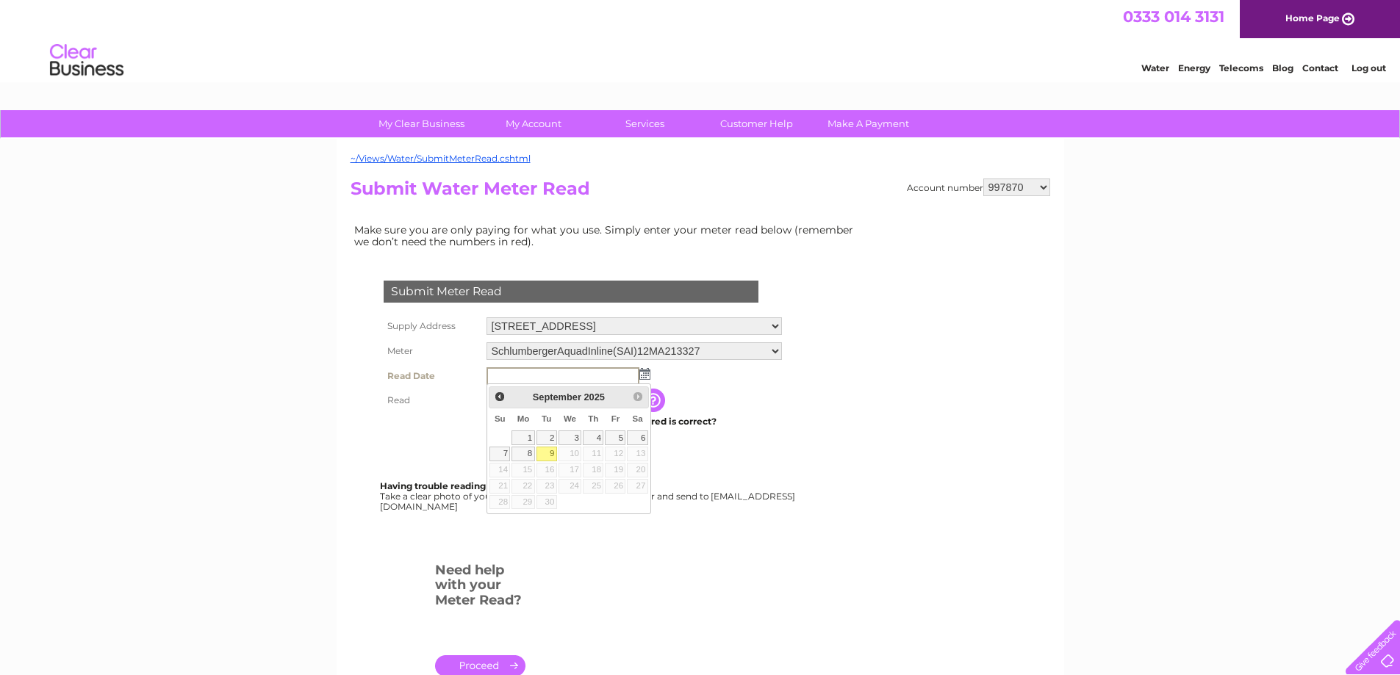  Describe the element at coordinates (615, 438) in the screenshot. I see `a: 5` at that location.